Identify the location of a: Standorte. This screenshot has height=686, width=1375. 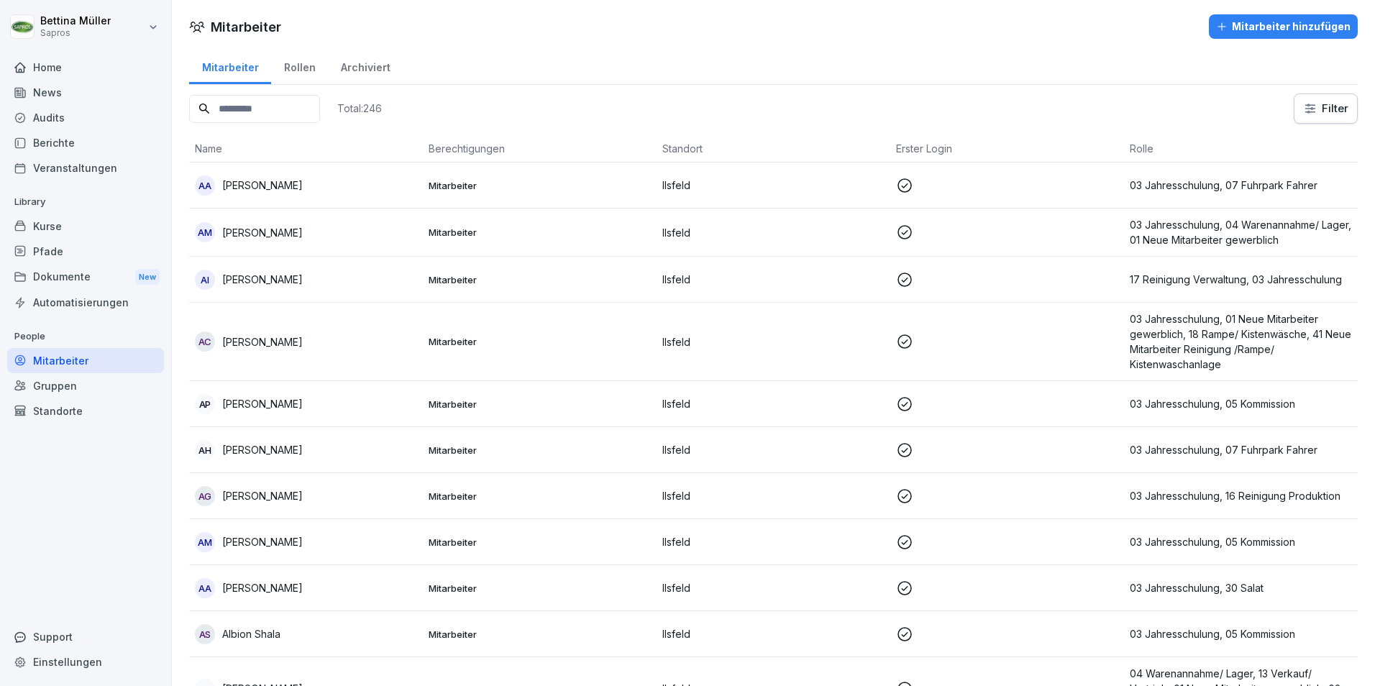
(86, 411).